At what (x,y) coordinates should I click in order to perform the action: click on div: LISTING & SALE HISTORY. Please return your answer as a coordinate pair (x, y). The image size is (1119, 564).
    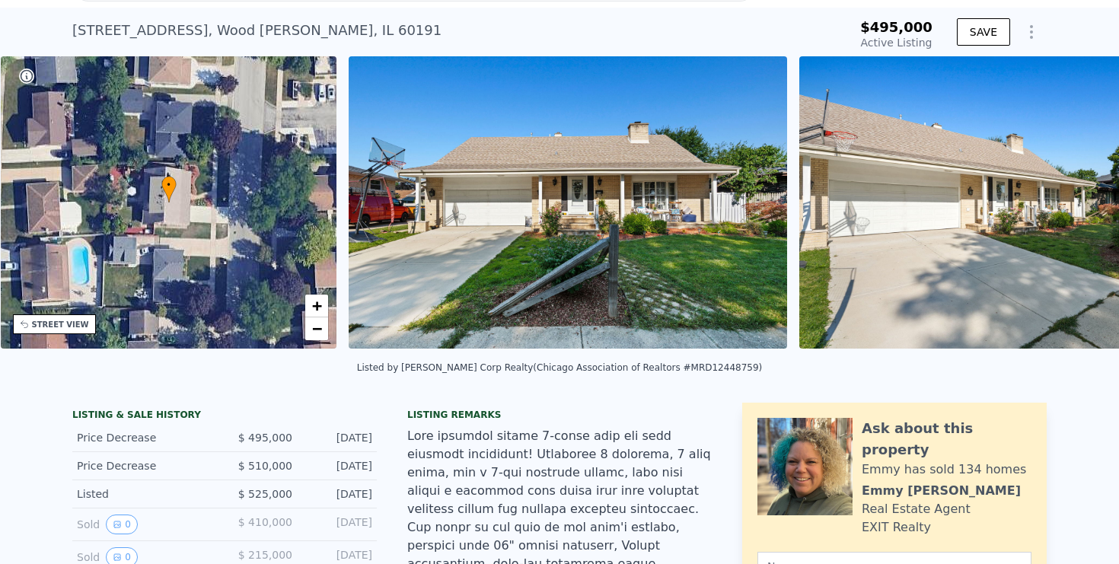
    Looking at the image, I should click on (225, 416).